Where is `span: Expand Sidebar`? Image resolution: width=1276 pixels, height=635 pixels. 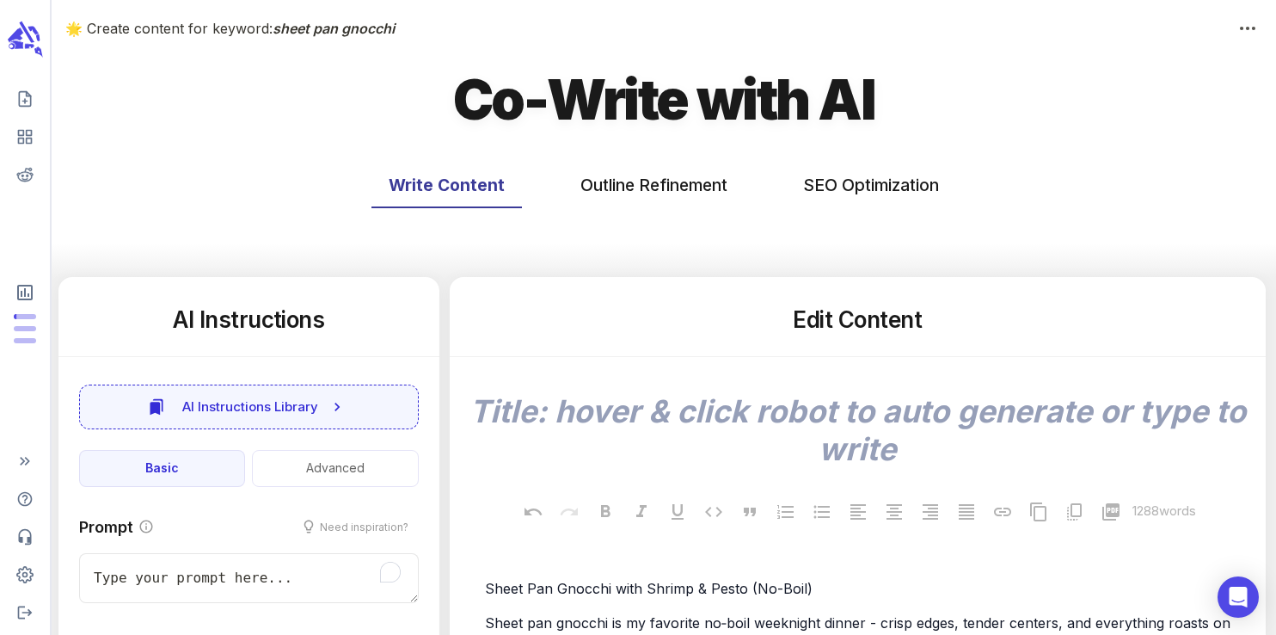 span: Expand Sidebar is located at coordinates (25, 461).